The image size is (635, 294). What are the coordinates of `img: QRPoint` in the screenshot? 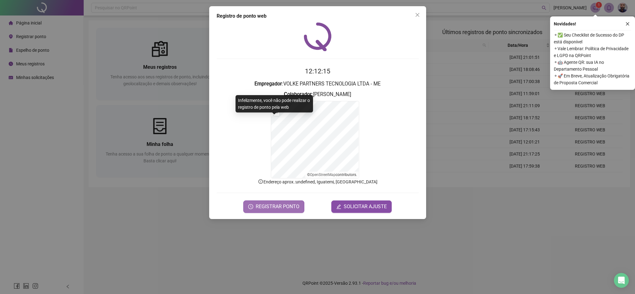 It's located at (318, 37).